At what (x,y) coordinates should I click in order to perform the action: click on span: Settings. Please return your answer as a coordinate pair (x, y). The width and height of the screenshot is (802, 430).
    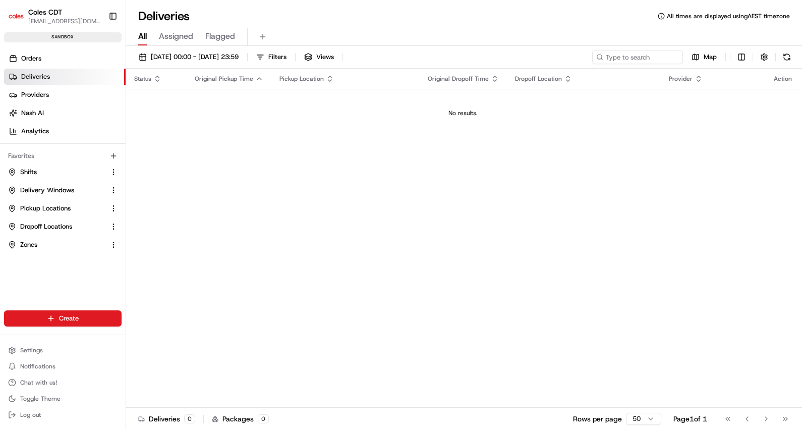
    Looking at the image, I should click on (31, 350).